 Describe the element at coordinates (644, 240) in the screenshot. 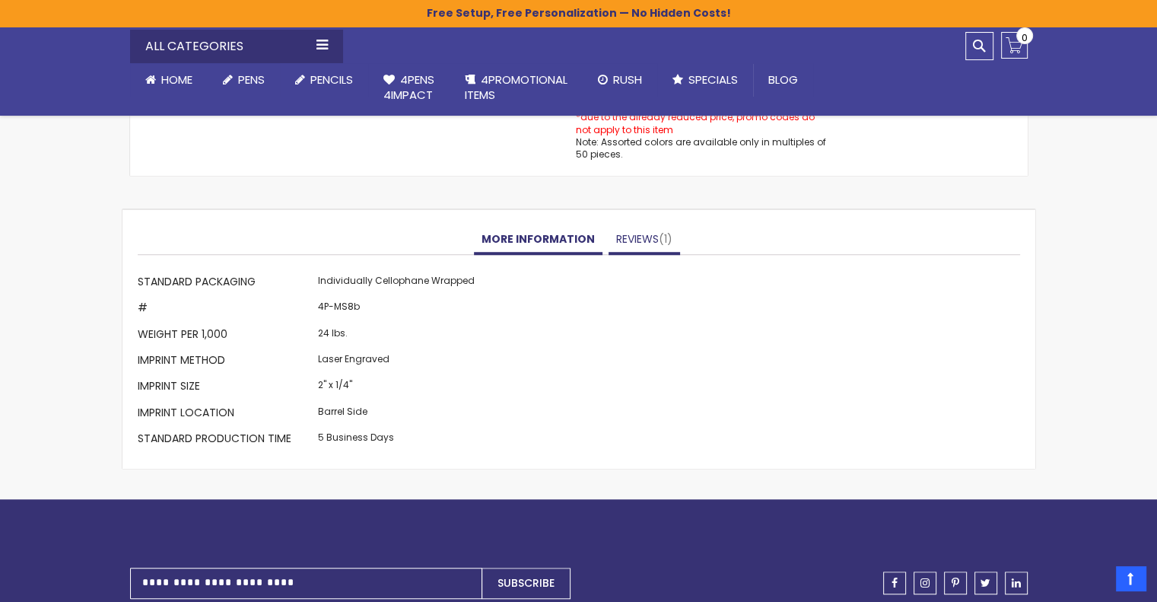

I see `a: Reviews1` at that location.